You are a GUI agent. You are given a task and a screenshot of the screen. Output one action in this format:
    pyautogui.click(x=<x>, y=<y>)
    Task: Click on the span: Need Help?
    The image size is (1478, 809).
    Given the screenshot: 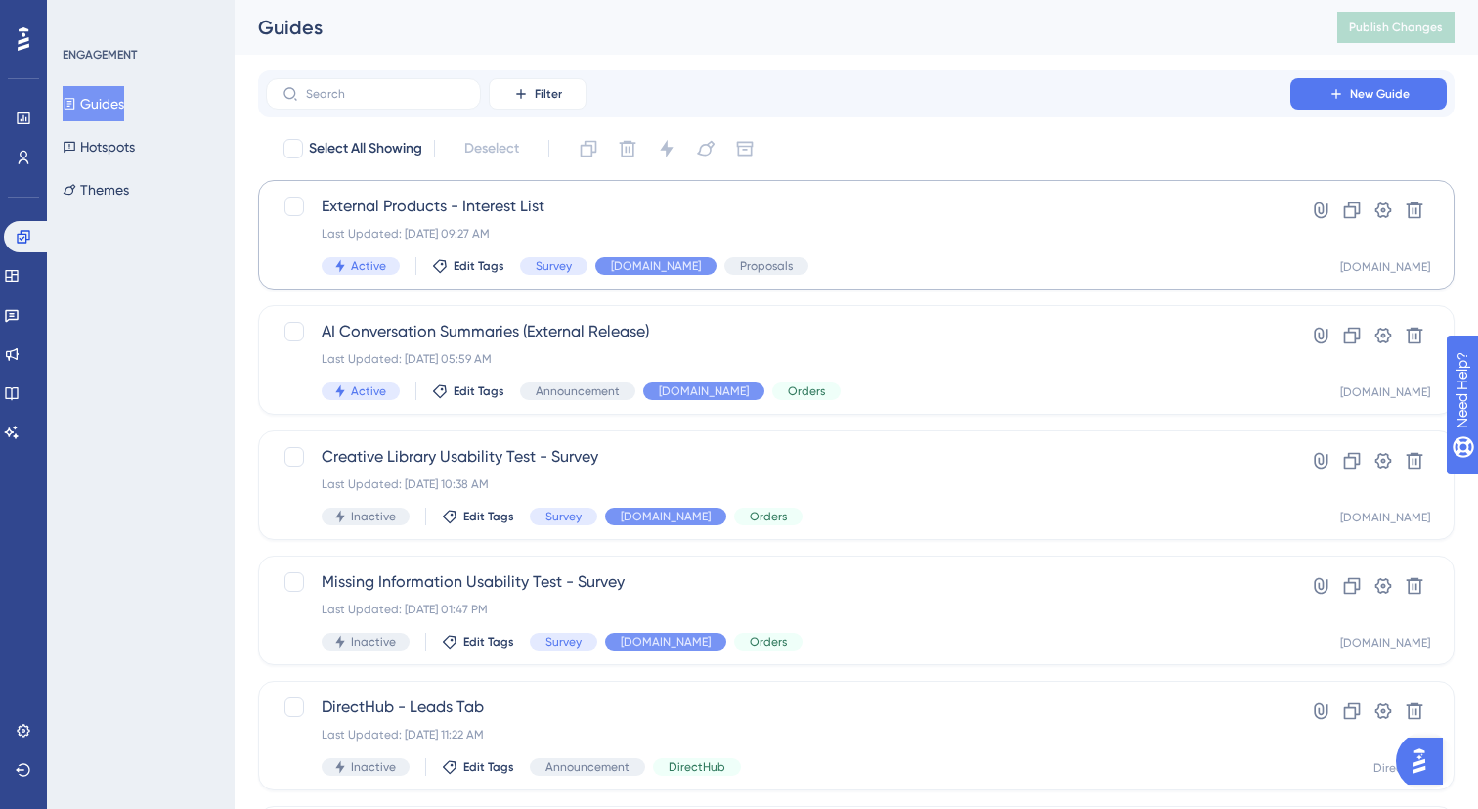 What is the action you would take?
    pyautogui.click(x=84, y=17)
    